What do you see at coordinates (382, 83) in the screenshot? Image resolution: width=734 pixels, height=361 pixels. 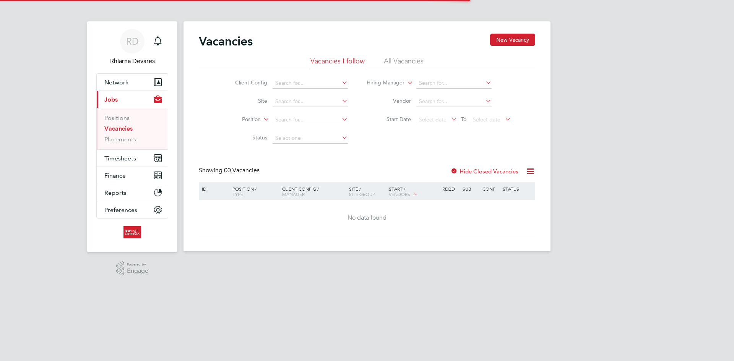 I see `label: Hiring Manager` at bounding box center [382, 83].